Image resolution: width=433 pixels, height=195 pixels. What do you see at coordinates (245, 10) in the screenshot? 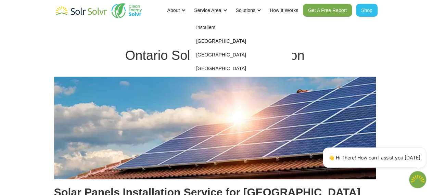
I see `div: Solutions` at bounding box center [245, 10].